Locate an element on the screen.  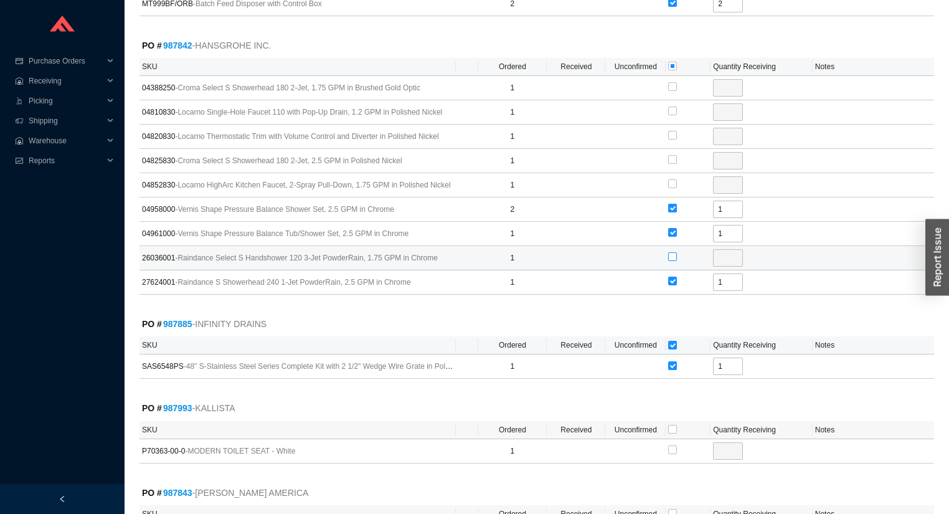
td: 2 is located at coordinates (512, 209).